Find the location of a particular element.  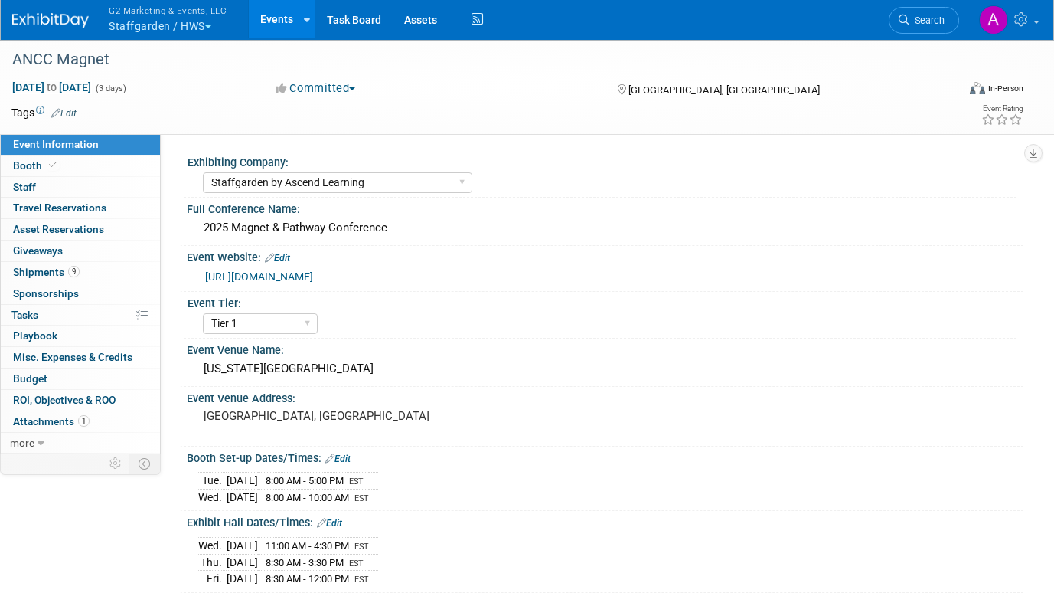

span: Search is located at coordinates (927, 20).